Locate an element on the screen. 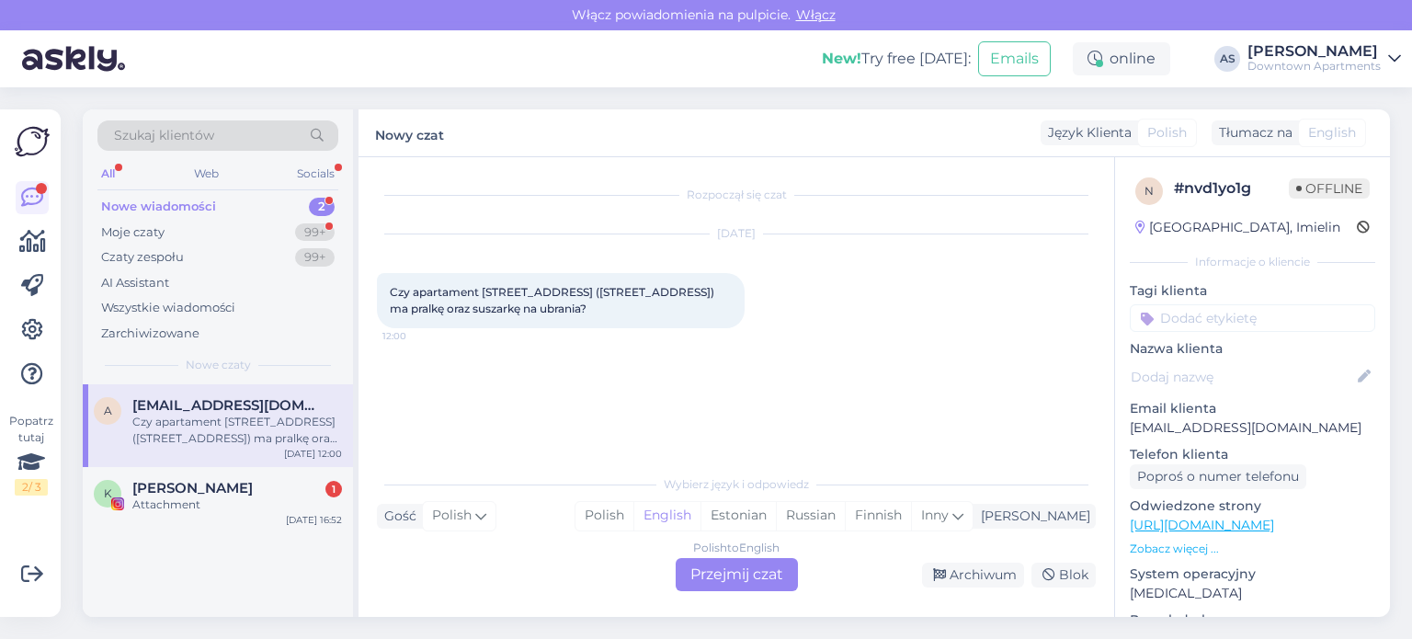 This screenshot has width=1412, height=639. span: Nowe czaty is located at coordinates (218, 365).